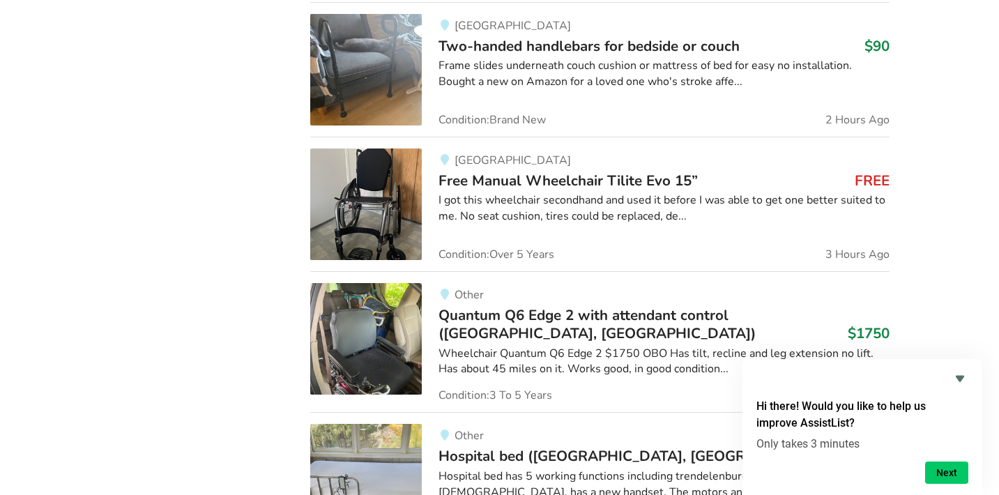  Describe the element at coordinates (862, 427) in the screenshot. I see `div: Hi there! Would you like to help us improve AssistList?` at that location.